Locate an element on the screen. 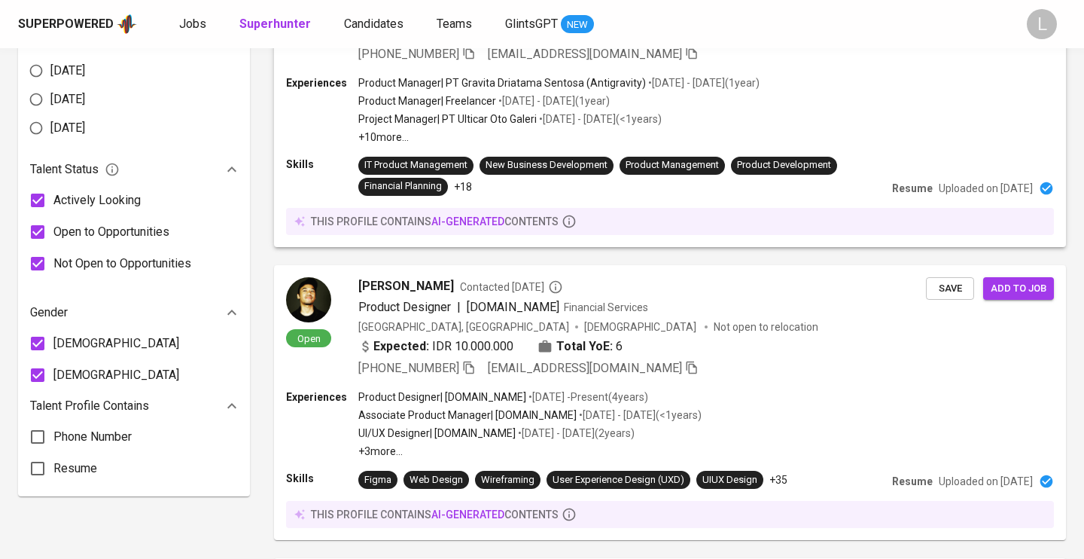  b: Total YoE: is located at coordinates (584, 346).